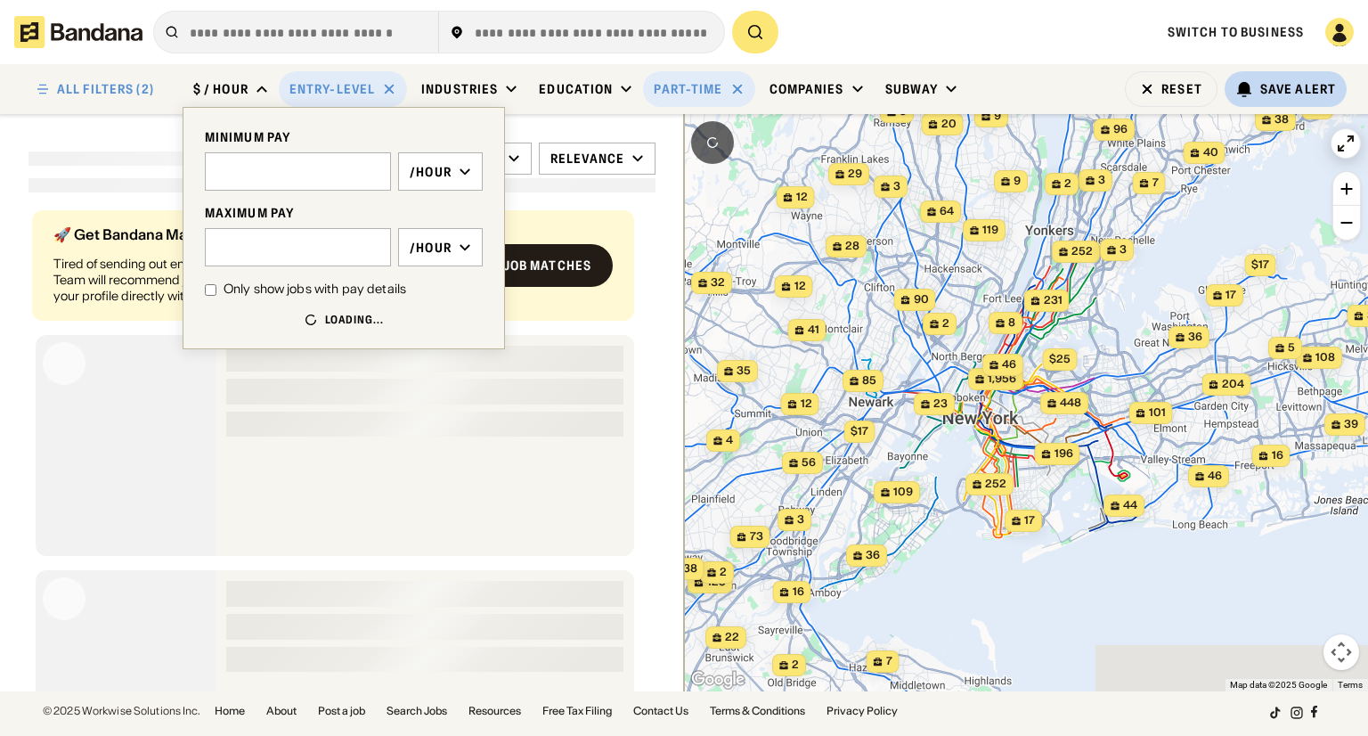  I want to click on a: About, so click(281, 711).